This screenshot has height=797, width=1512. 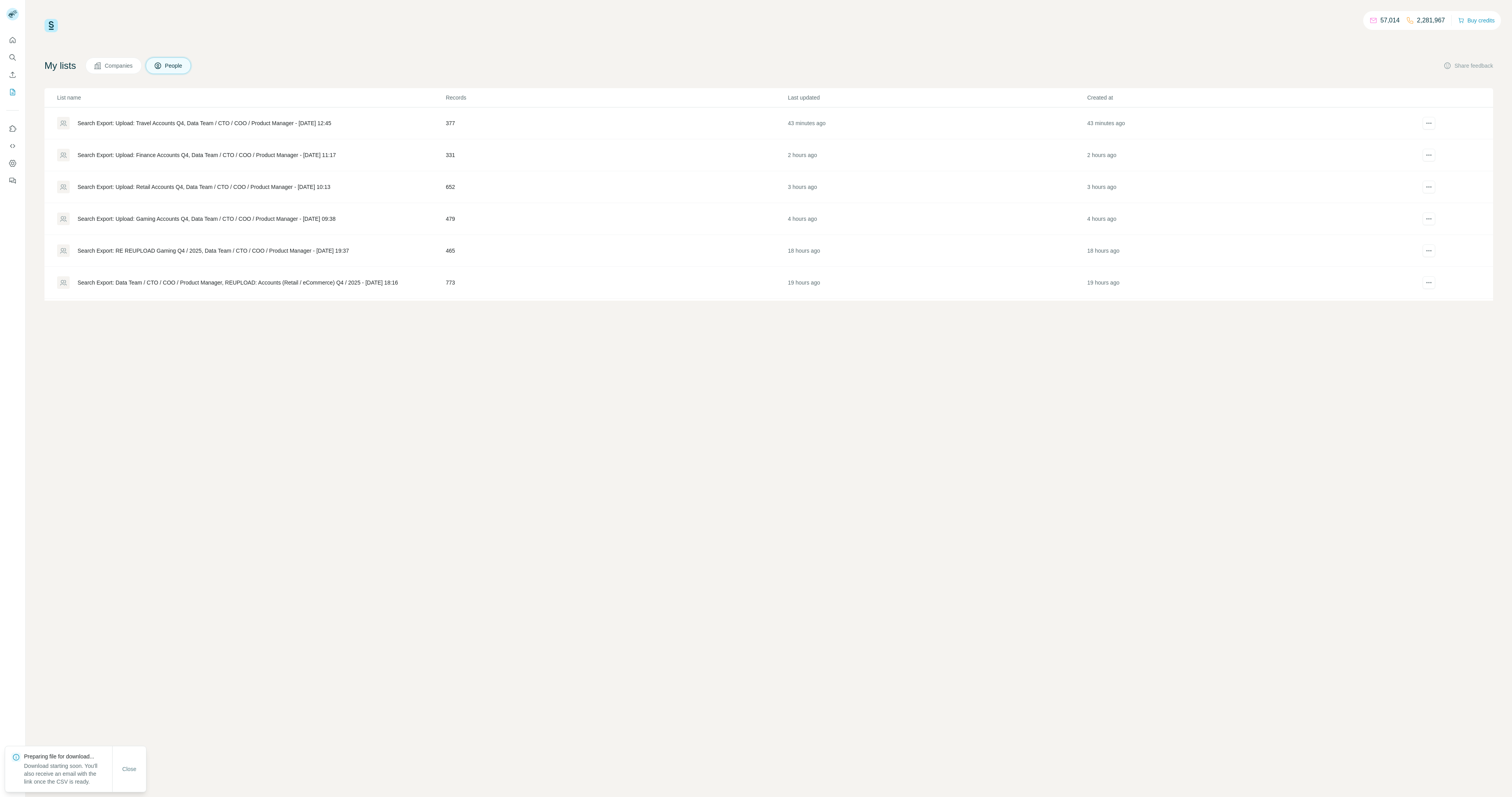 I want to click on button: Buy credits, so click(x=1476, y=21).